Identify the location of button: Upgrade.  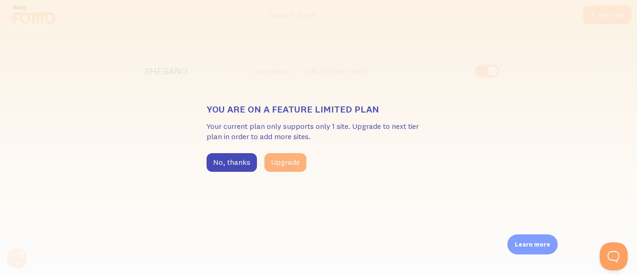
(286, 162).